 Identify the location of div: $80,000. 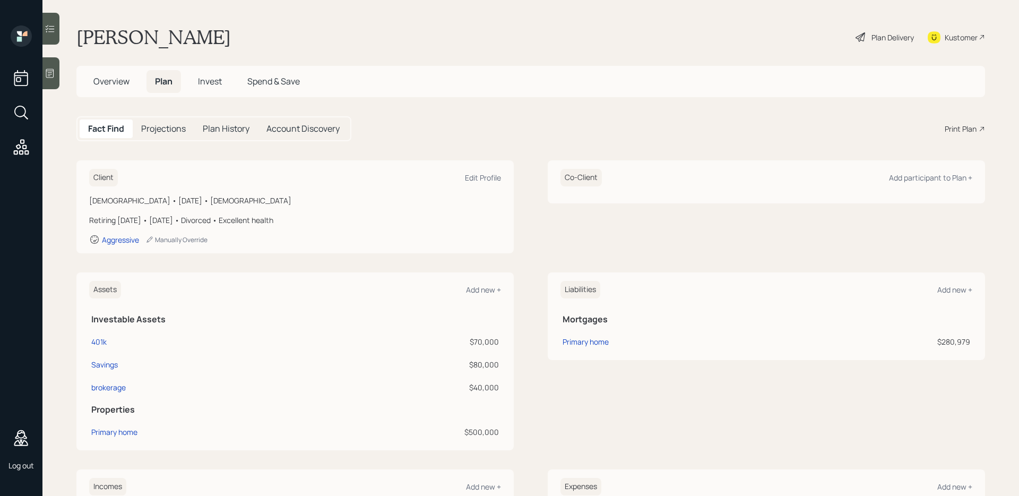
(411, 364).